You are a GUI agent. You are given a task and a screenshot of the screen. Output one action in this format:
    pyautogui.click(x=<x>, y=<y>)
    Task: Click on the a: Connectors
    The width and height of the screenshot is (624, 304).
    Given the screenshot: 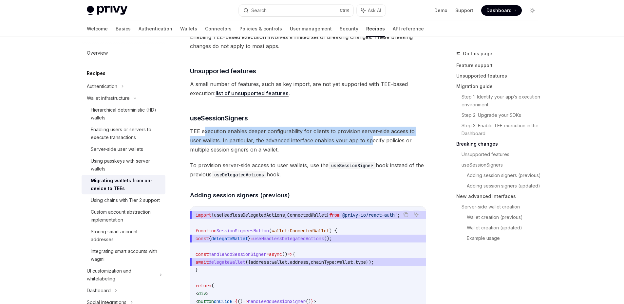 What is the action you would take?
    pyautogui.click(x=218, y=29)
    